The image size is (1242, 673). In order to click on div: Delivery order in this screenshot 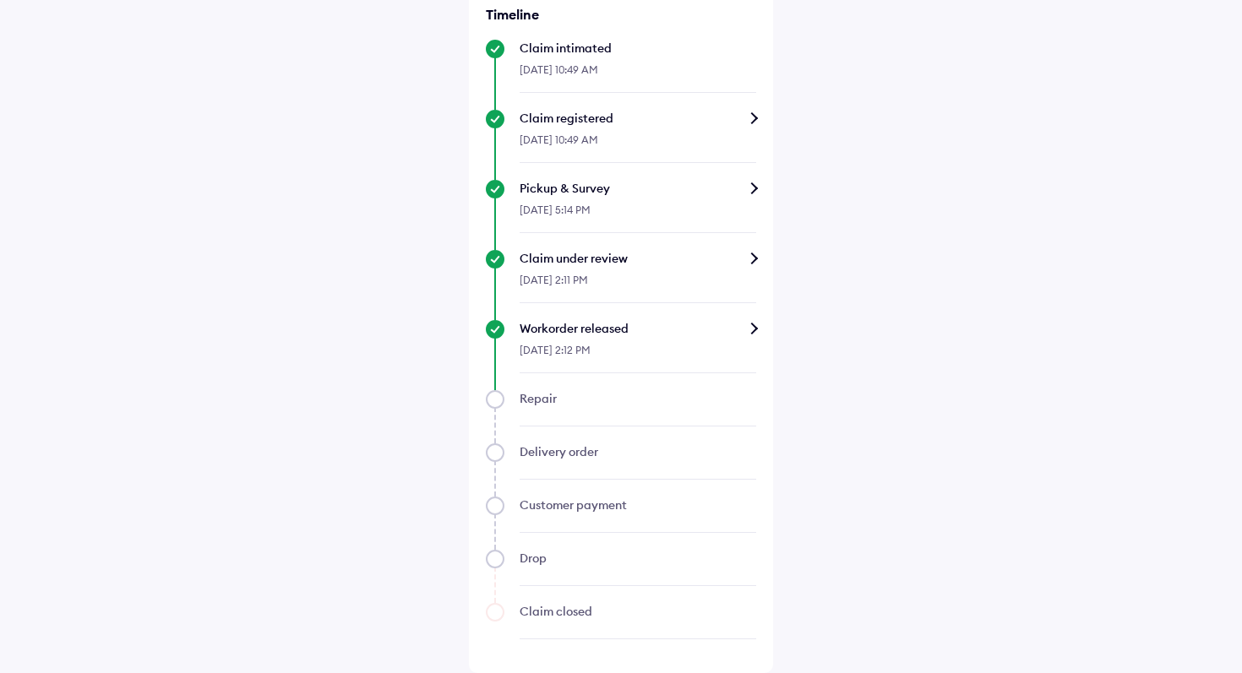, I will do `click(638, 452)`.